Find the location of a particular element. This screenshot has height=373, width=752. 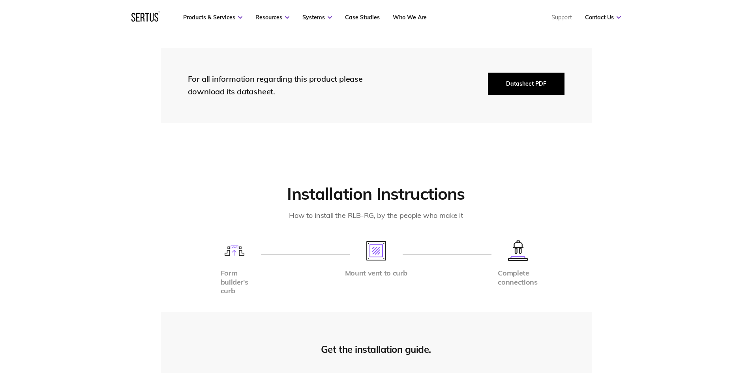

h2: Installation Instructions is located at coordinates (376, 194).